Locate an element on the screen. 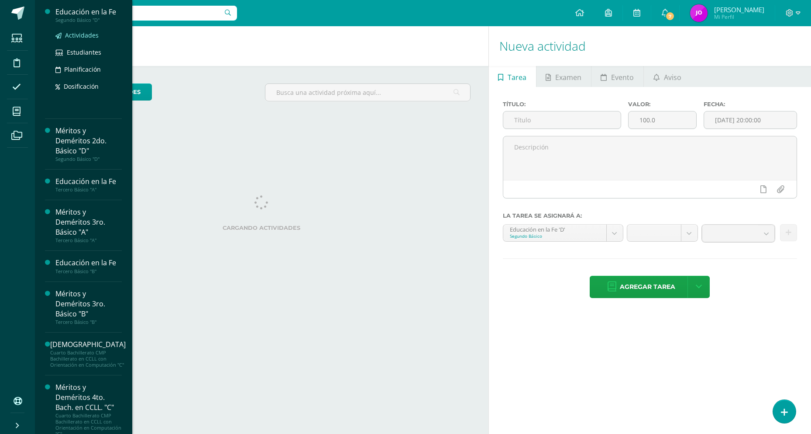  span: Evento is located at coordinates (623, 77).